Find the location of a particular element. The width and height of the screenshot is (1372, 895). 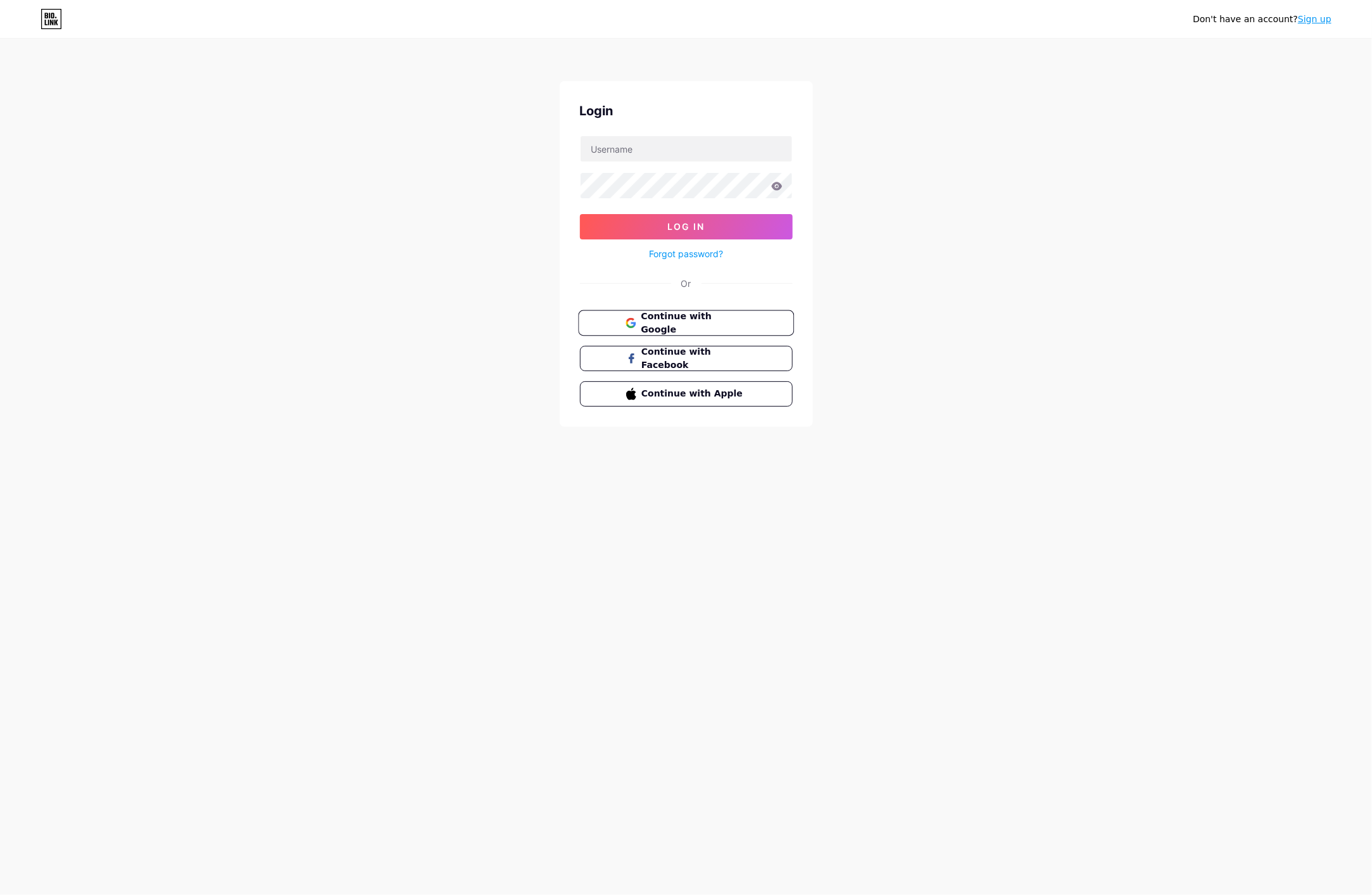

div: Or is located at coordinates (686, 283).